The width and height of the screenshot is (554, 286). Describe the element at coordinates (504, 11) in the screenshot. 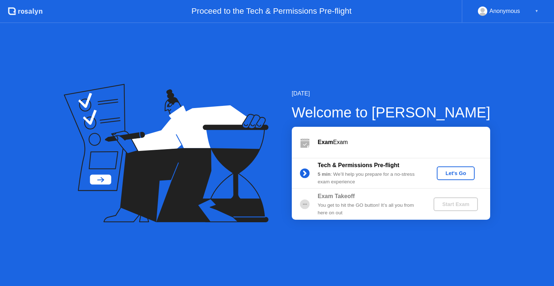

I see `div: Anonymous` at that location.